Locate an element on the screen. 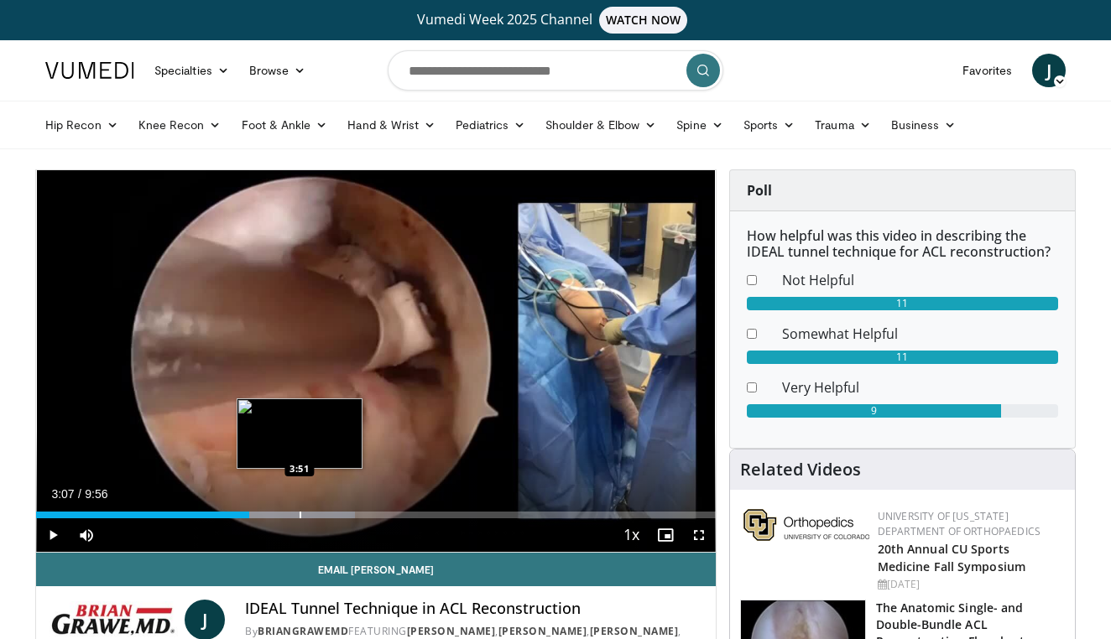  h4: IDEAL Tunnel Technique in ACL Reconstruction is located at coordinates (473, 609).